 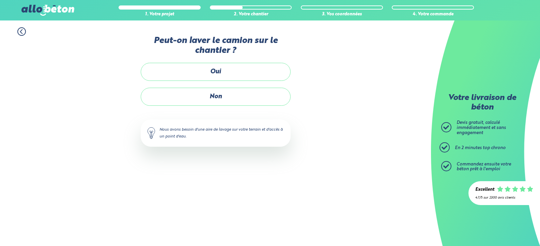 I want to click on div: Nous avons besoin d'une aire de lavage sur votre terrain et d'accès à un point d'eau., so click(x=216, y=133).